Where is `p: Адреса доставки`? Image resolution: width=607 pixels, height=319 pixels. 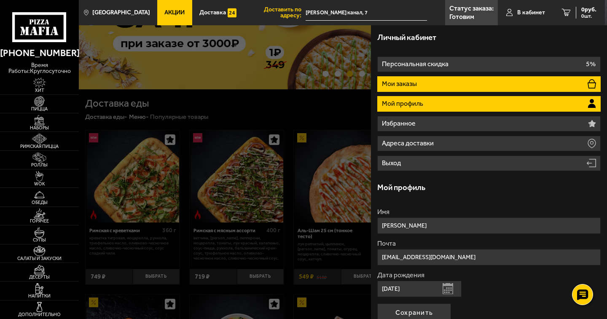
p: Адреса доставки is located at coordinates (409, 143).